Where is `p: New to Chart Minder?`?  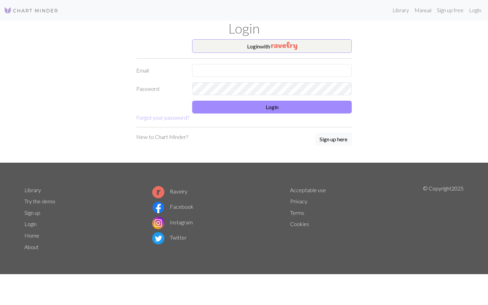
p: New to Chart Minder? is located at coordinates (162, 137).